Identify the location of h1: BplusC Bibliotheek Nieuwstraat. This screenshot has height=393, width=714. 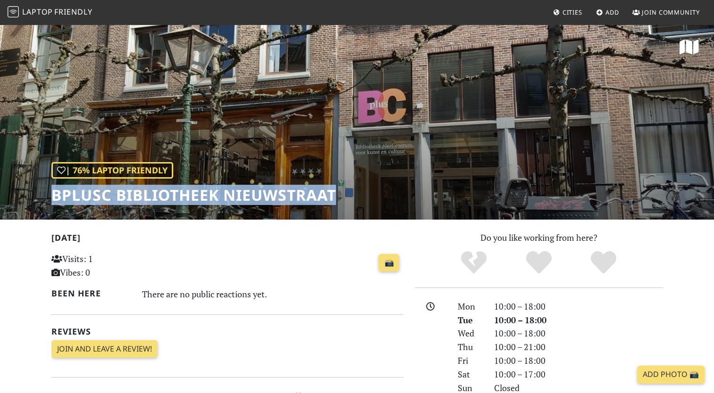
(193, 195).